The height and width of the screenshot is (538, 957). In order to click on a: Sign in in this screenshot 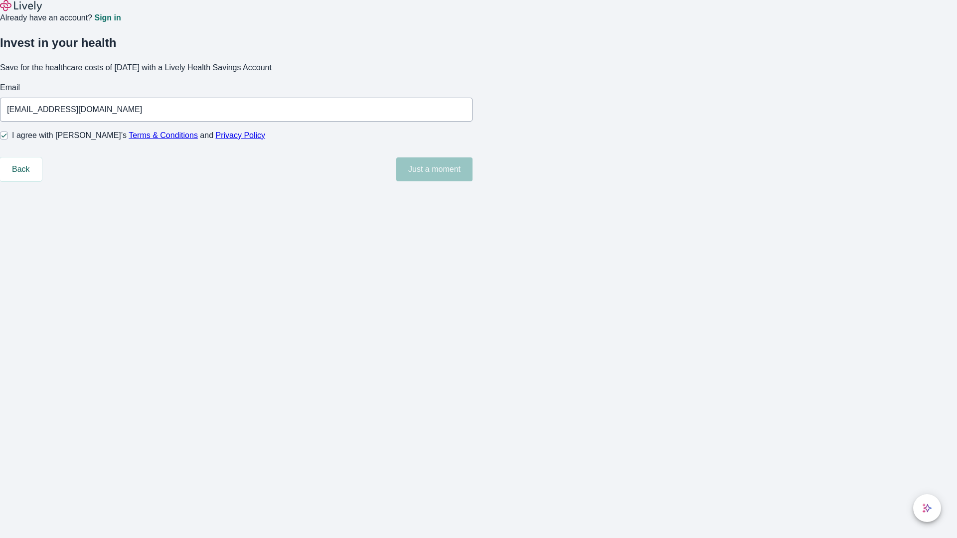, I will do `click(107, 18)`.